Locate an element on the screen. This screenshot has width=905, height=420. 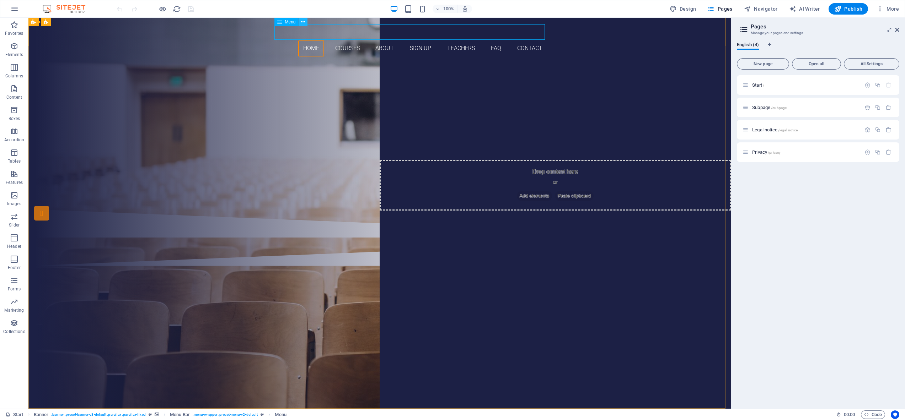
button: New page is located at coordinates (763, 64).